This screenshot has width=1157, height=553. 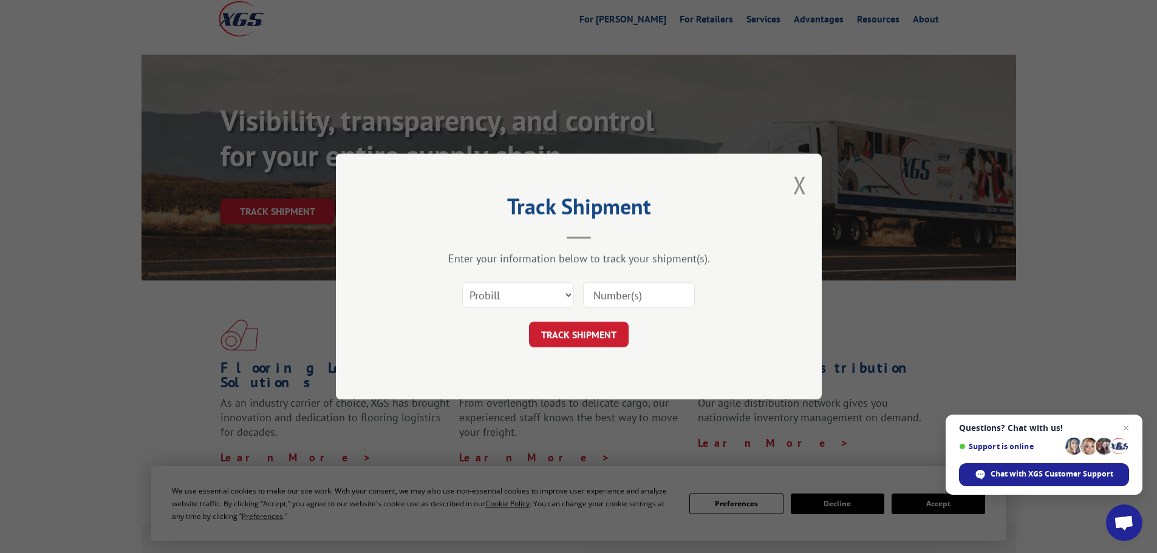 What do you see at coordinates (579, 258) in the screenshot?
I see `div: Enter your information below to track your shipment(s).` at bounding box center [579, 258].